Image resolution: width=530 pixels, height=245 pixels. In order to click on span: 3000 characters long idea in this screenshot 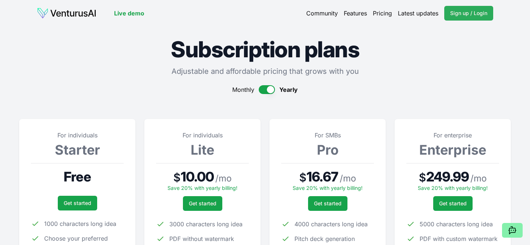, I will do `click(206, 224)`.